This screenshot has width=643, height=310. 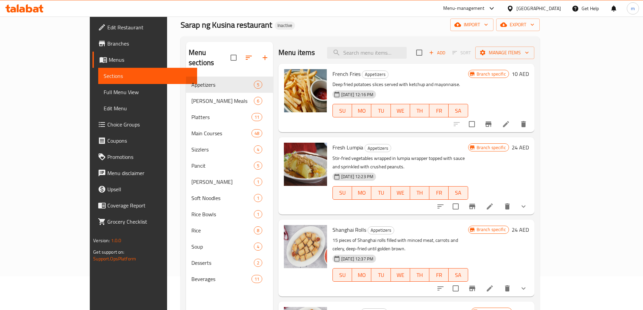 I want to click on img: Shanghai Rolls, so click(x=305, y=247).